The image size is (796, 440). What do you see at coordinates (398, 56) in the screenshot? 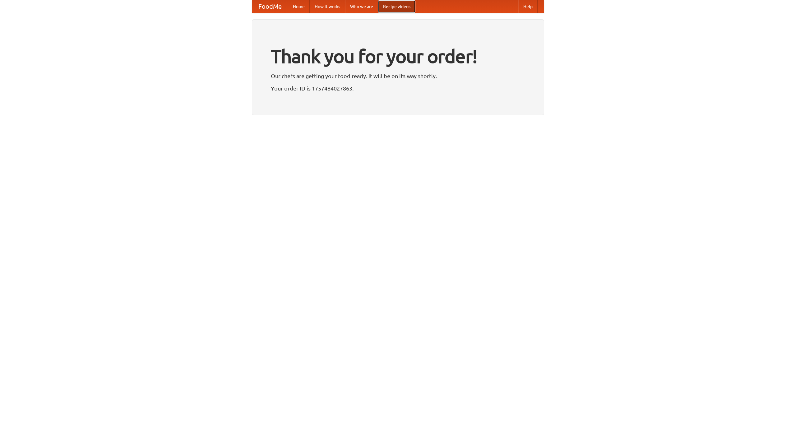
I see `h1: Thank you for your order!` at bounding box center [398, 56].